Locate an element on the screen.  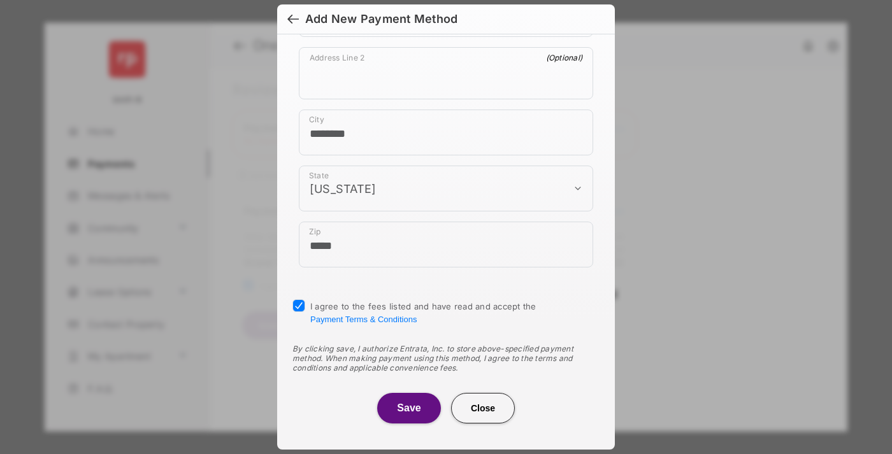
div: By clicking save, I authorize Entrata, Inc. to store above-specified payment method. When making ... is located at coordinates (446, 358).